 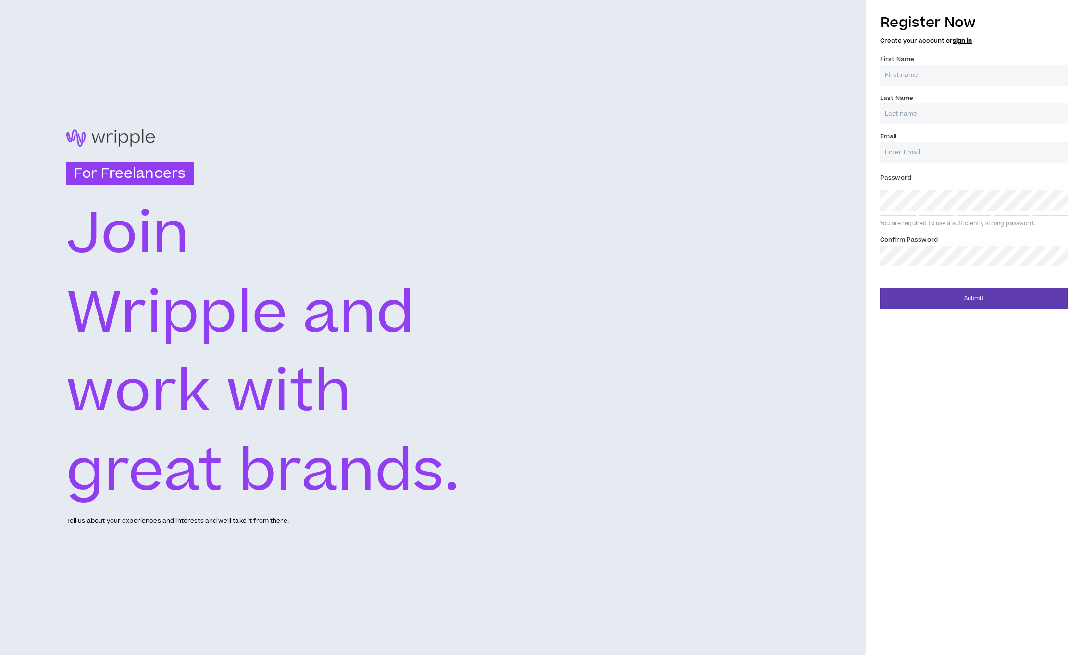 I want to click on text: Join, so click(x=128, y=235).